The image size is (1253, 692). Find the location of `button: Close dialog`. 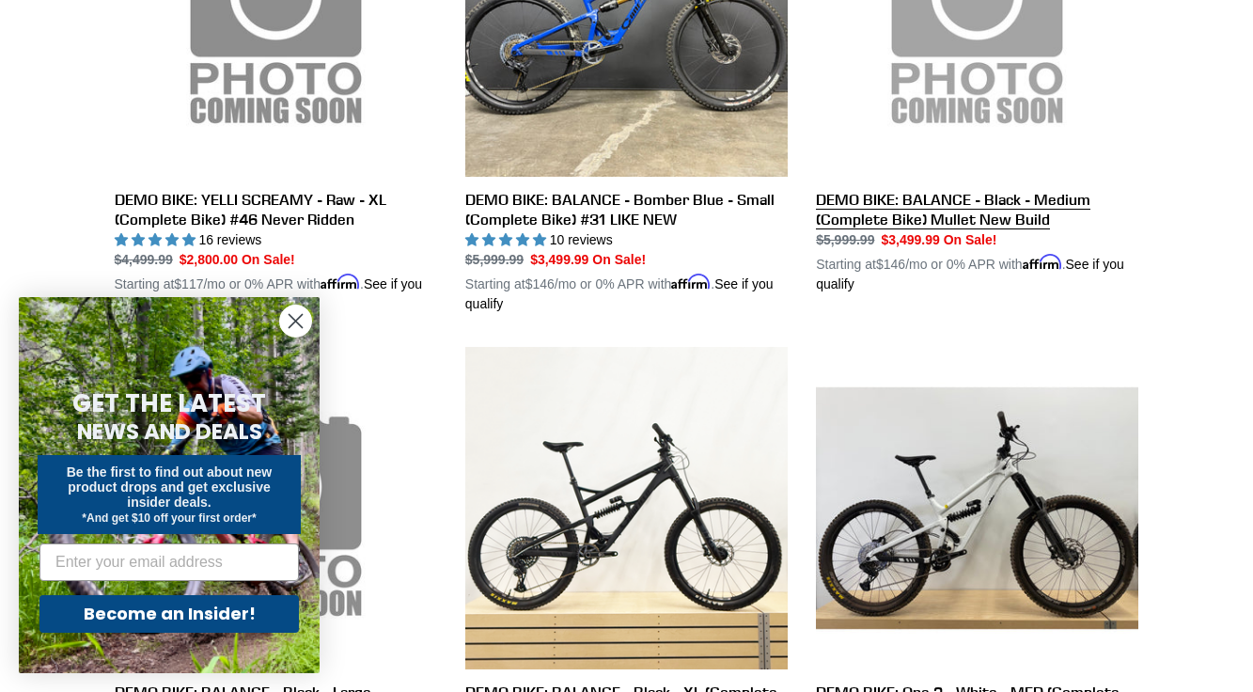

button: Close dialog is located at coordinates (295, 320).